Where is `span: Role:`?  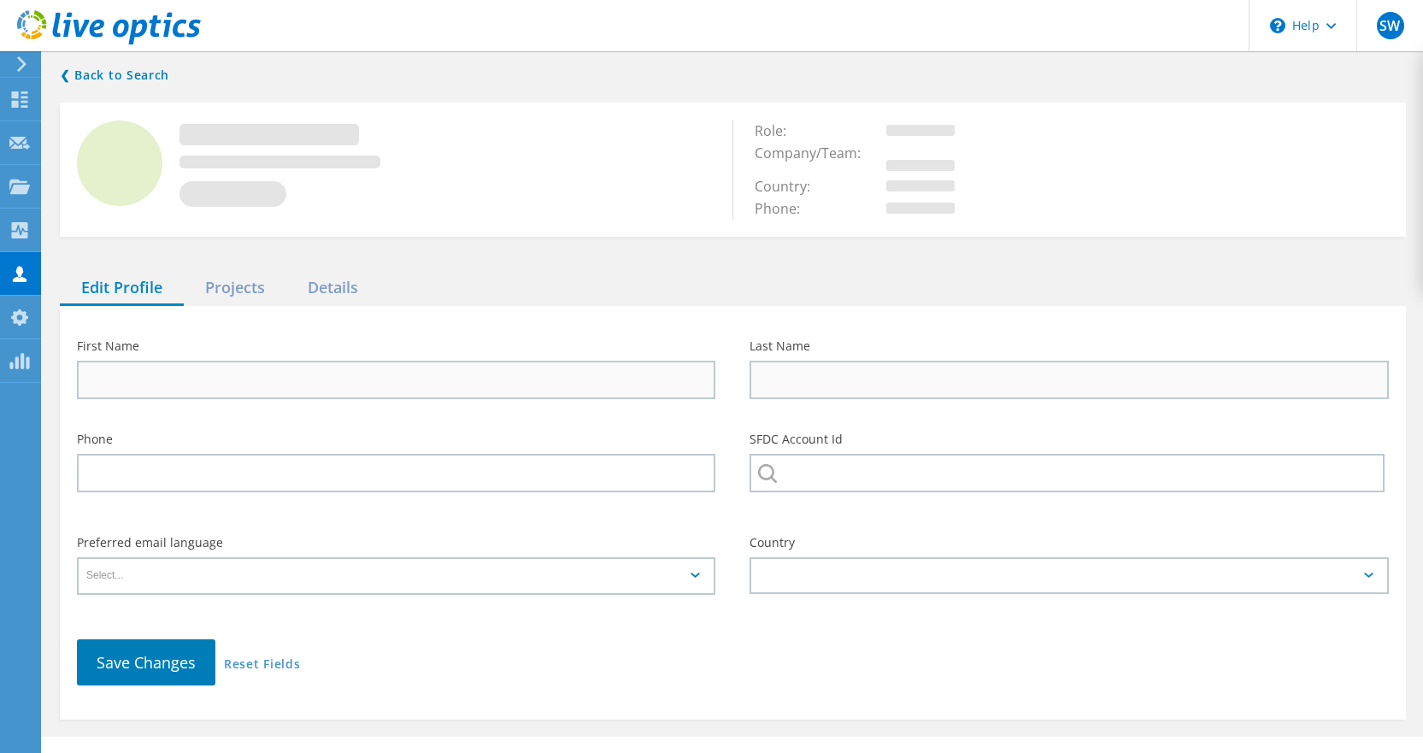 span: Role: is located at coordinates (779, 131).